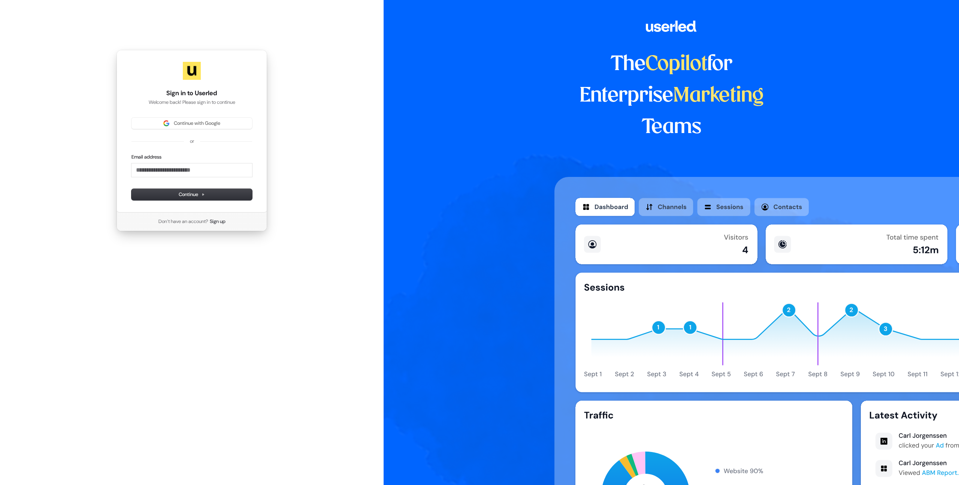  Describe the element at coordinates (719, 96) in the screenshot. I see `span: Marketing` at that location.